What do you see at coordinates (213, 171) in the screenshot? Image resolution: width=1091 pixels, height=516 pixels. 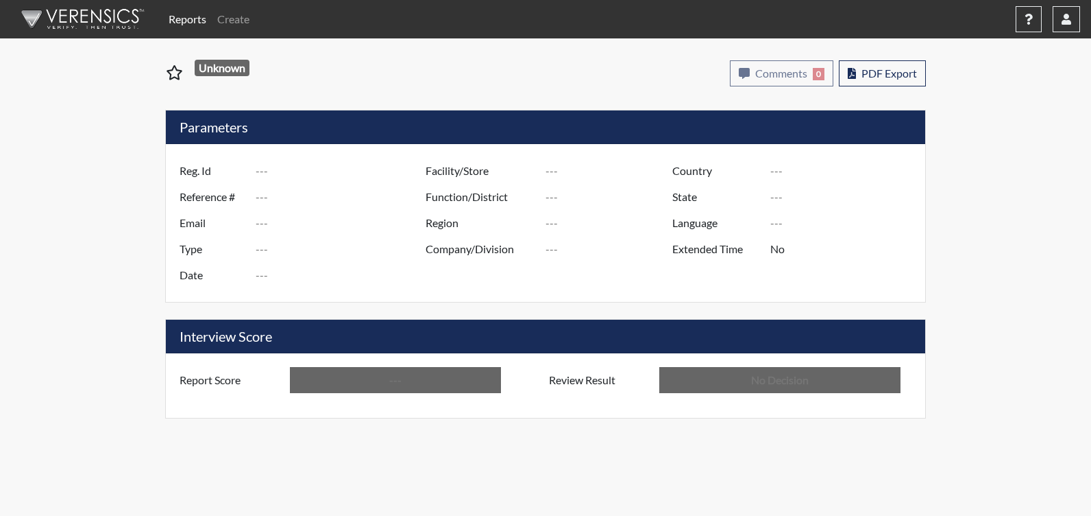 I see `label: Reg. Id` at bounding box center [213, 171].